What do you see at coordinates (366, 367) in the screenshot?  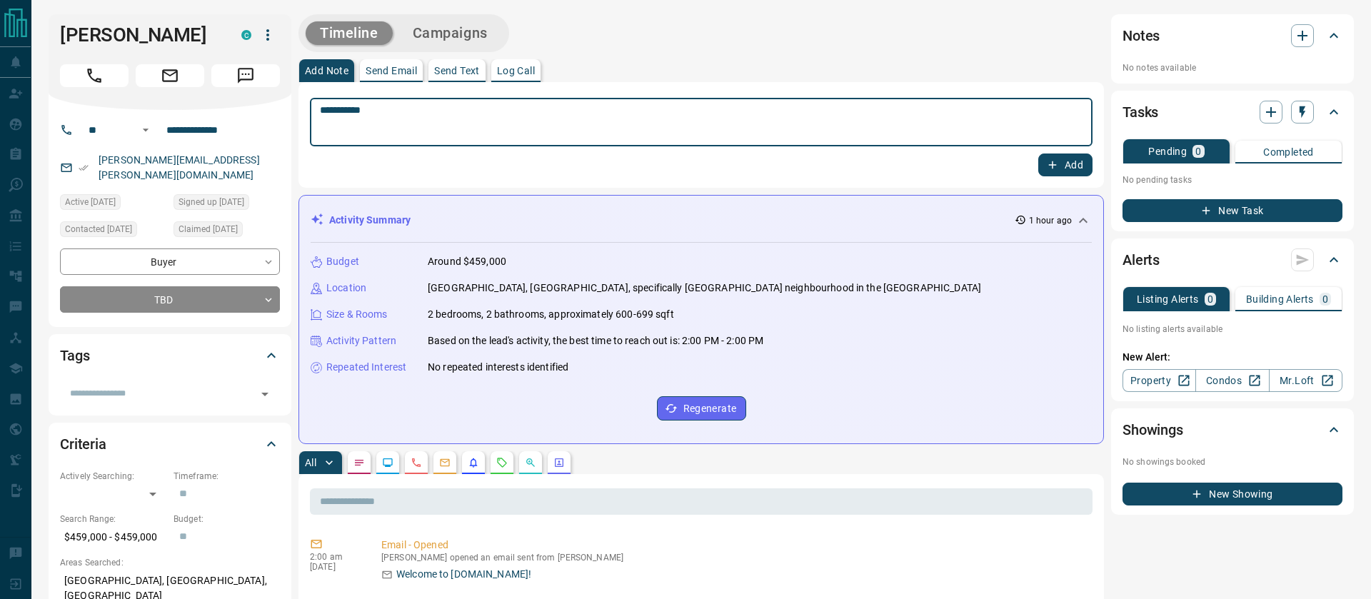 I see `p: Repeated Interest` at bounding box center [366, 367].